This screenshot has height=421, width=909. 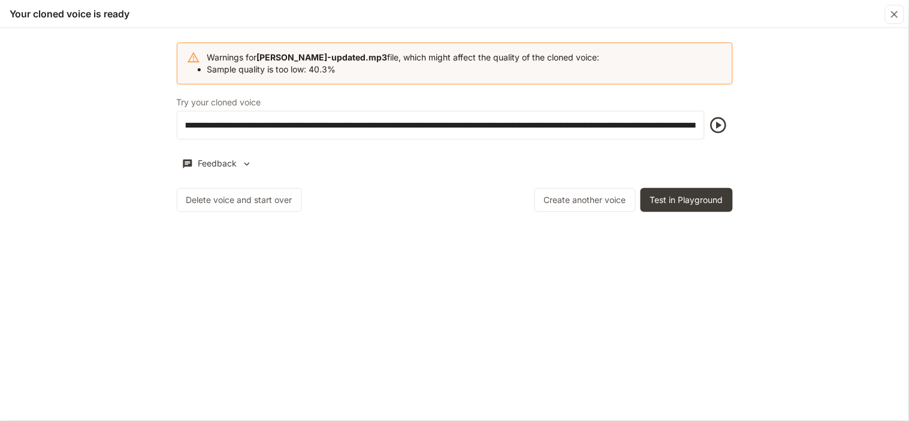 What do you see at coordinates (219, 102) in the screenshot?
I see `p: Try your cloned voice` at bounding box center [219, 102].